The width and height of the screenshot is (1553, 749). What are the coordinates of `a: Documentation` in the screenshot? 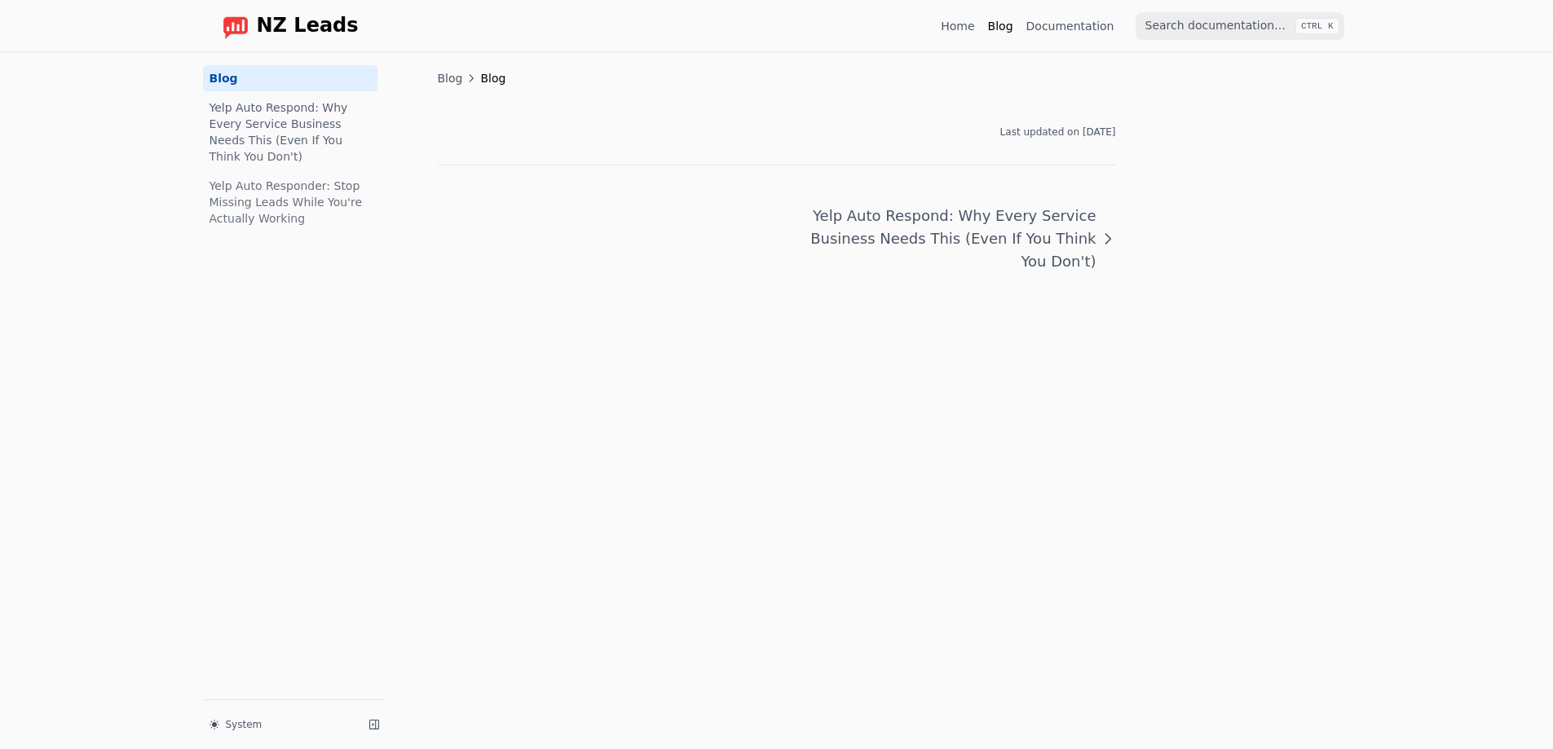 It's located at (1070, 26).